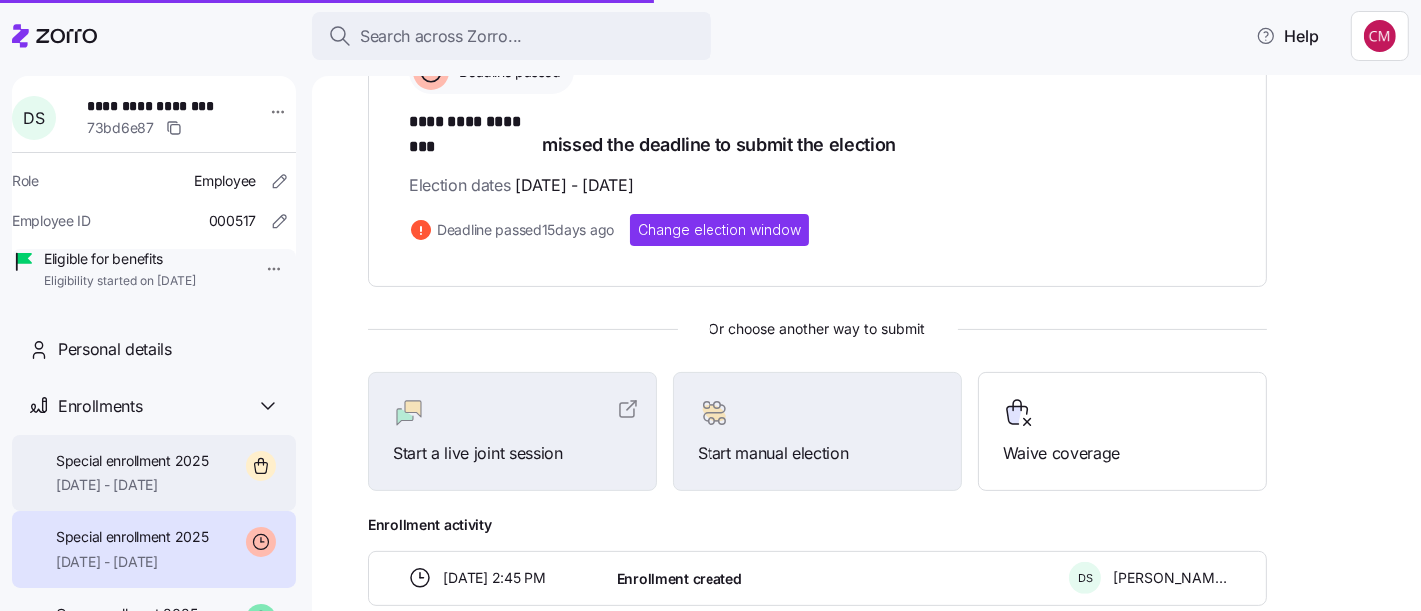  What do you see at coordinates (1122, 454) in the screenshot?
I see `span: Waive coverage` at bounding box center [1122, 454].